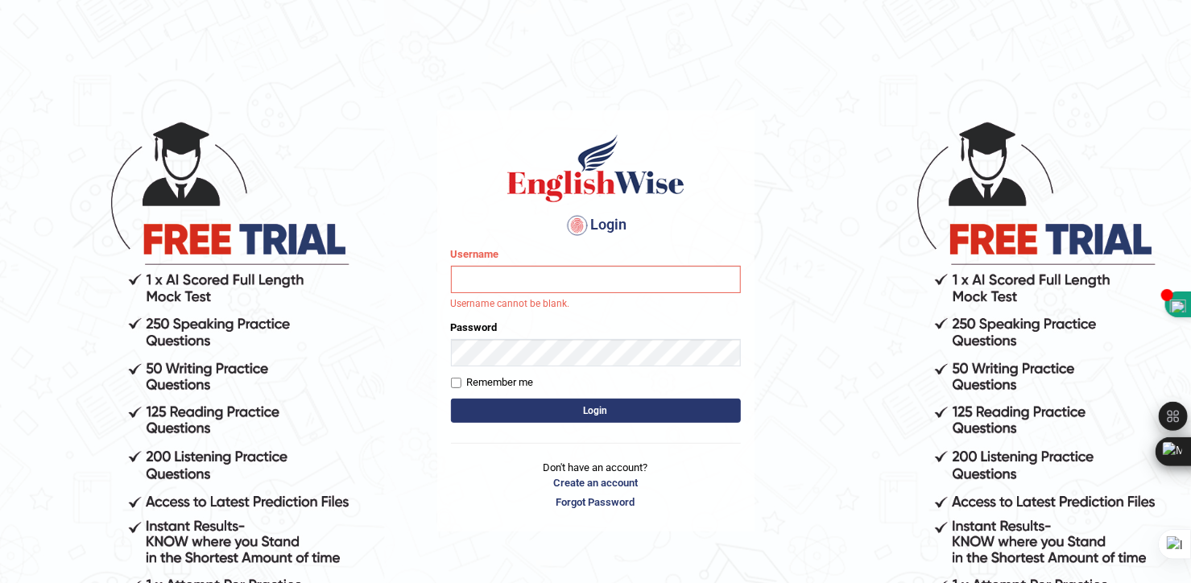 This screenshot has width=1191, height=583. What do you see at coordinates (475, 254) in the screenshot?
I see `label: Username` at bounding box center [475, 254].